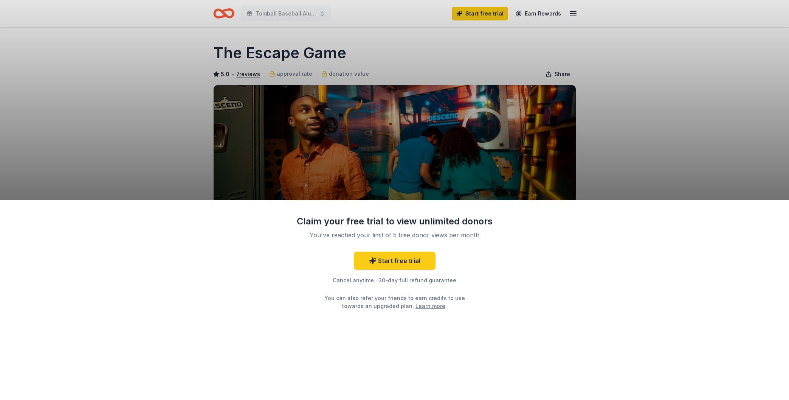 Image resolution: width=789 pixels, height=400 pixels. I want to click on div: Cancel anytime · 30-day full refund guarantee, so click(395, 280).